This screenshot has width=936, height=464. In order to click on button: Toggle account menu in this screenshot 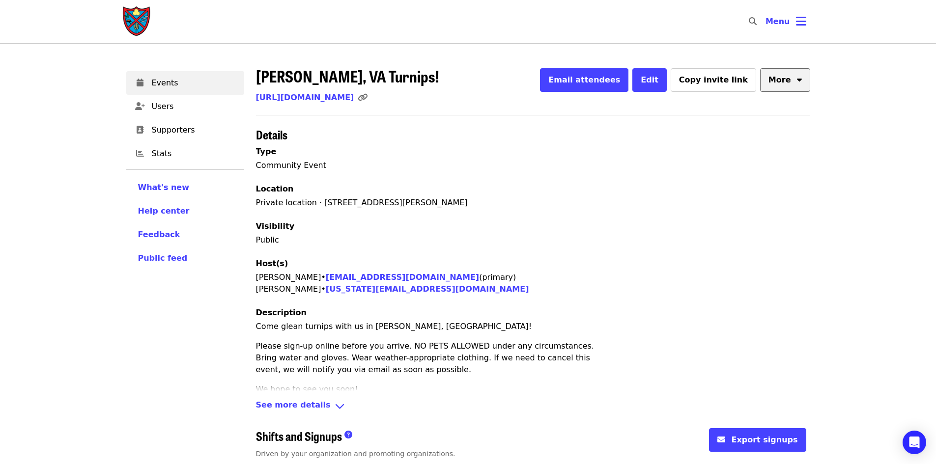, I will do `click(786, 22)`.